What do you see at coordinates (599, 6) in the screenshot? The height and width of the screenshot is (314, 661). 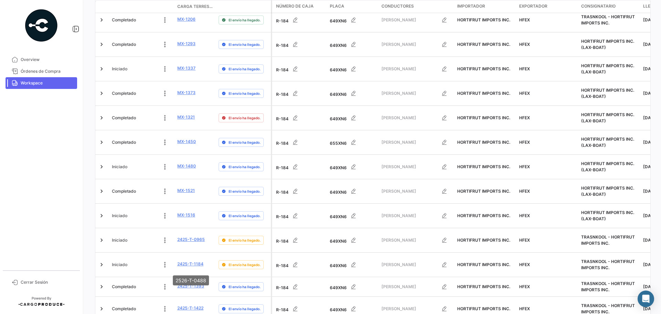 I see `span: Consignatario` at bounding box center [599, 6].